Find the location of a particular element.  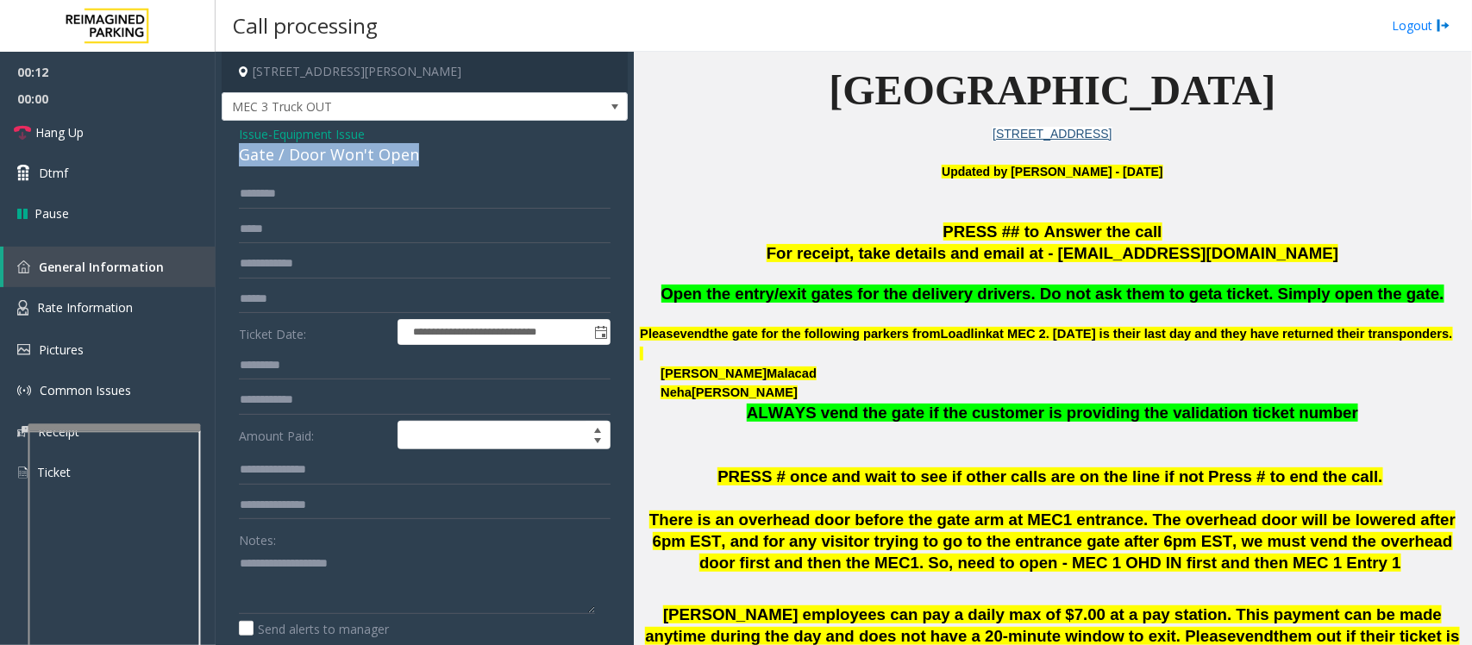

span: Please is located at coordinates (659, 334).